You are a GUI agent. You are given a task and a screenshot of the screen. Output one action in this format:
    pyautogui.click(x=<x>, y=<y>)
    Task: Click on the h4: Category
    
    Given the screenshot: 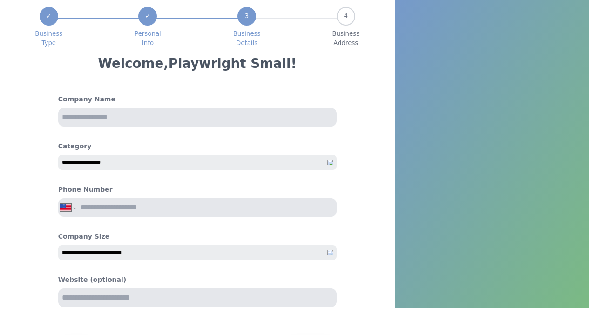 What is the action you would take?
    pyautogui.click(x=198, y=146)
    